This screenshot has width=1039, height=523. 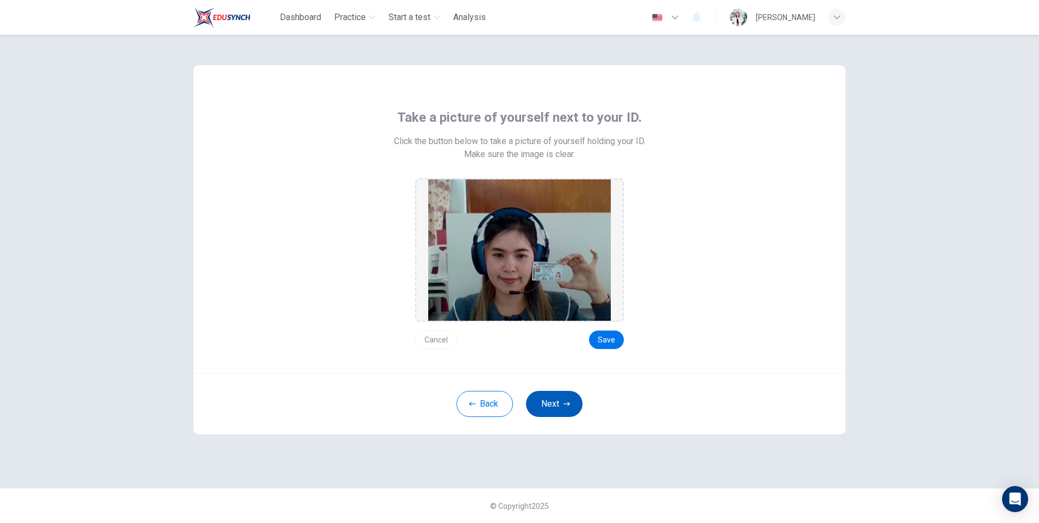 What do you see at coordinates (657, 17) in the screenshot?
I see `img: en` at bounding box center [657, 17].